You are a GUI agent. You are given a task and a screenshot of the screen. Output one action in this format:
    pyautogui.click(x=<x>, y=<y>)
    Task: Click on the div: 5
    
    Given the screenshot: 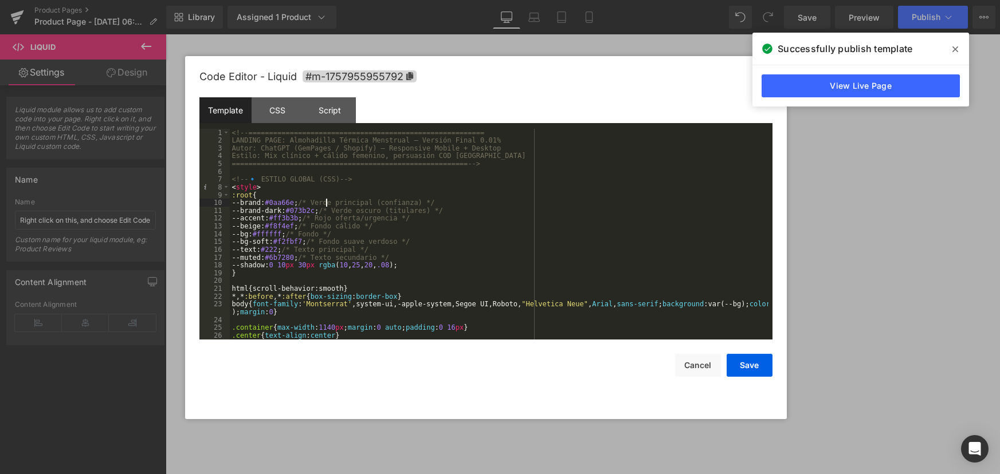 What is the action you would take?
    pyautogui.click(x=214, y=164)
    